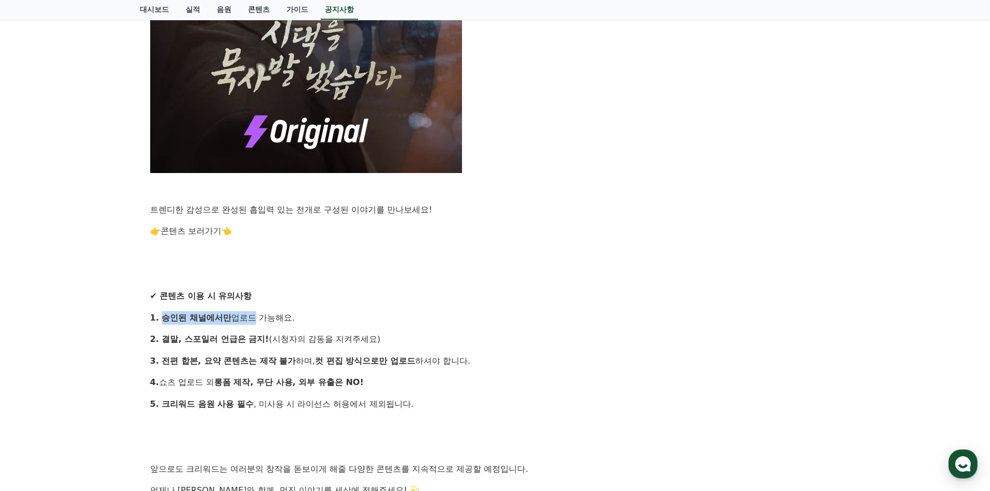 This screenshot has height=491, width=990. What do you see at coordinates (167, 343) in the screenshot?
I see `a: 설정` at bounding box center [167, 343].